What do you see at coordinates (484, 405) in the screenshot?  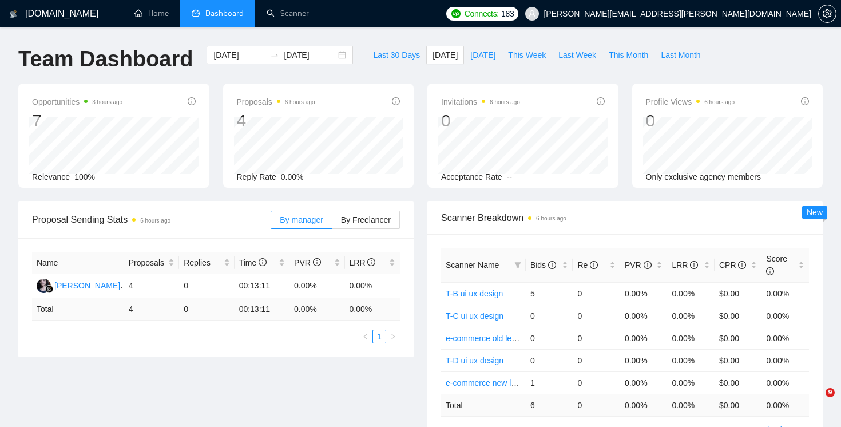 I see `td: Total` at bounding box center [484, 405].